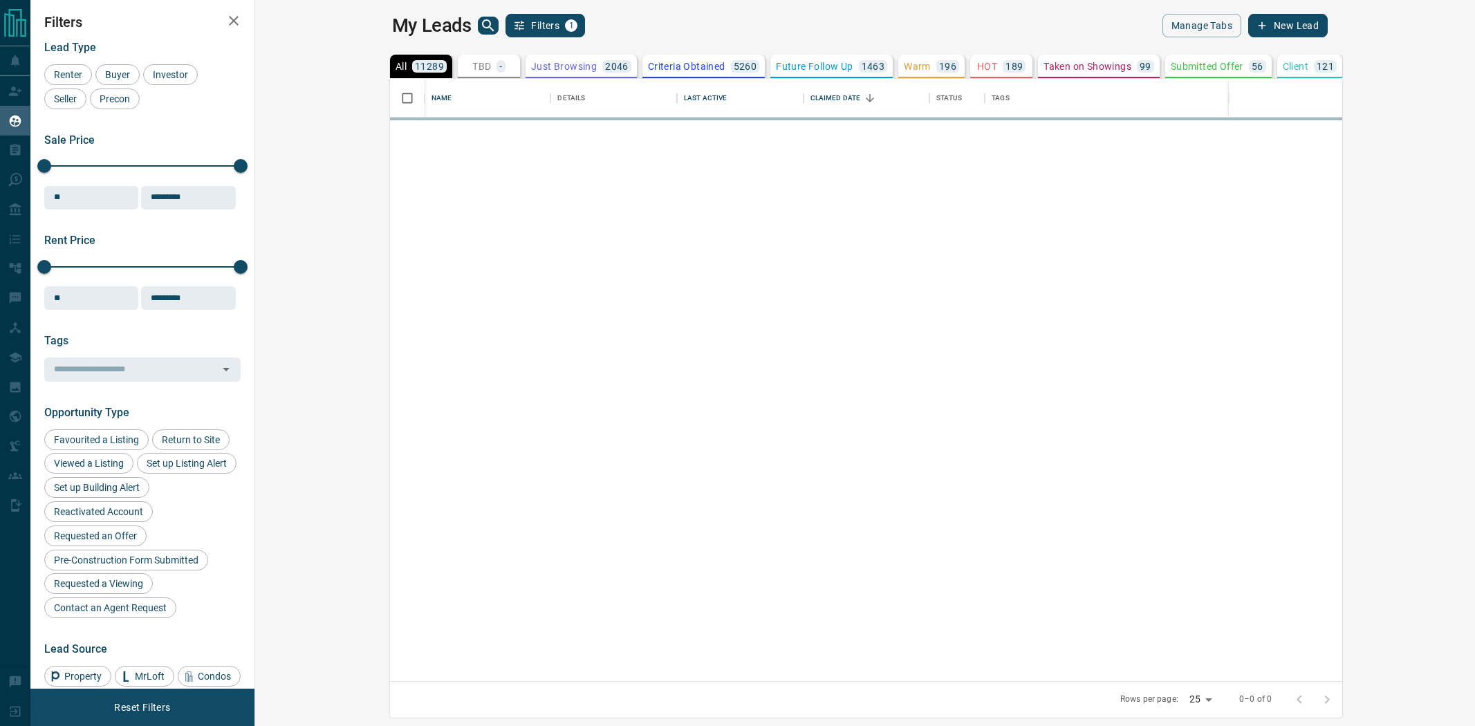  Describe the element at coordinates (571, 26) in the screenshot. I see `span: 1` at that location.